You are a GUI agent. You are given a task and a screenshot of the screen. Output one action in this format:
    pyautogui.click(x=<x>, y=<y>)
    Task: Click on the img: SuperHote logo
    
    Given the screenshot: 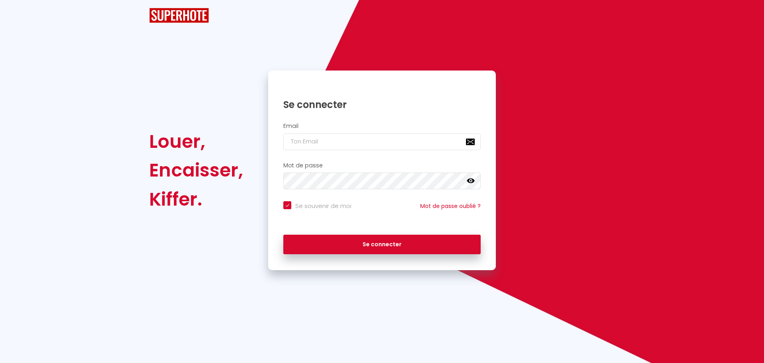 What is the action you would take?
    pyautogui.click(x=179, y=15)
    